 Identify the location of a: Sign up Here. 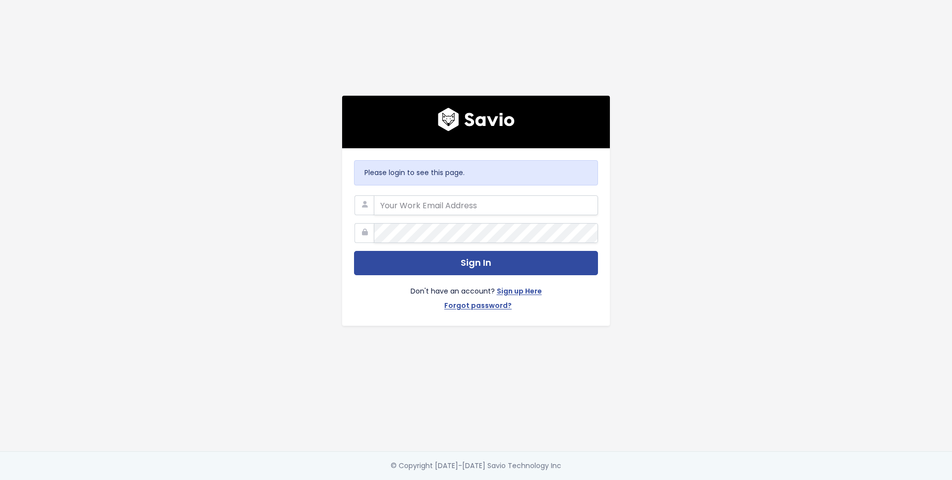
(519, 292).